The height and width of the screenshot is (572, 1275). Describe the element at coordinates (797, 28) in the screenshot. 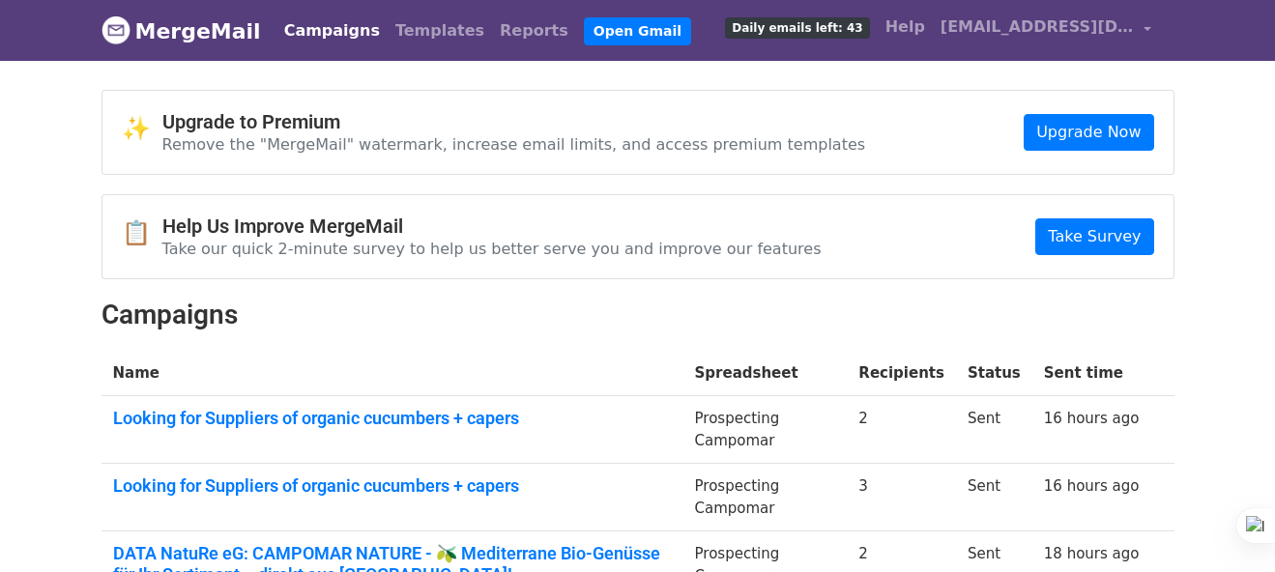

I see `span: Daily emails left: 43` at that location.